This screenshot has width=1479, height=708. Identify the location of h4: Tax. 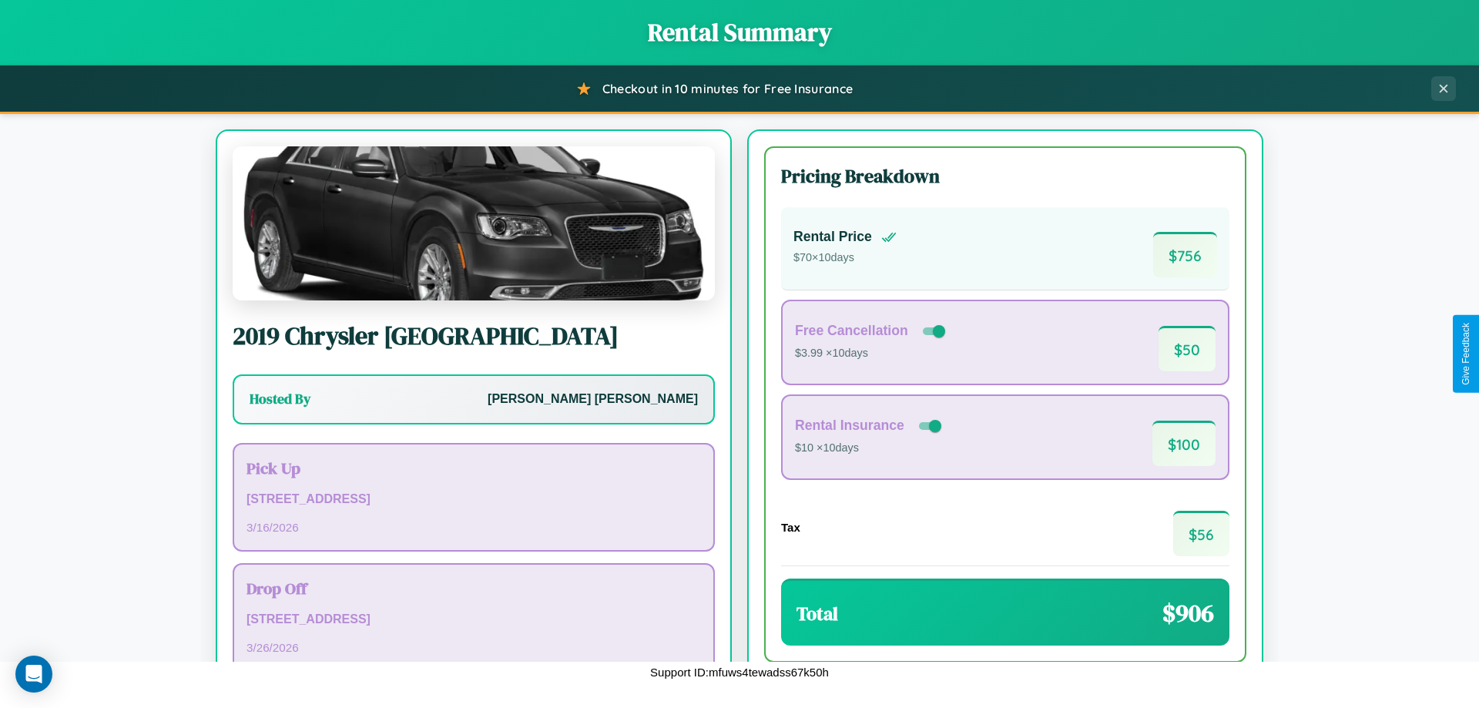
(791, 527).